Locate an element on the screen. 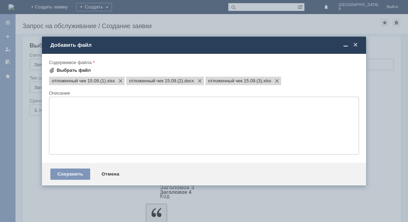  div: Содержимое файла is located at coordinates (203, 62).